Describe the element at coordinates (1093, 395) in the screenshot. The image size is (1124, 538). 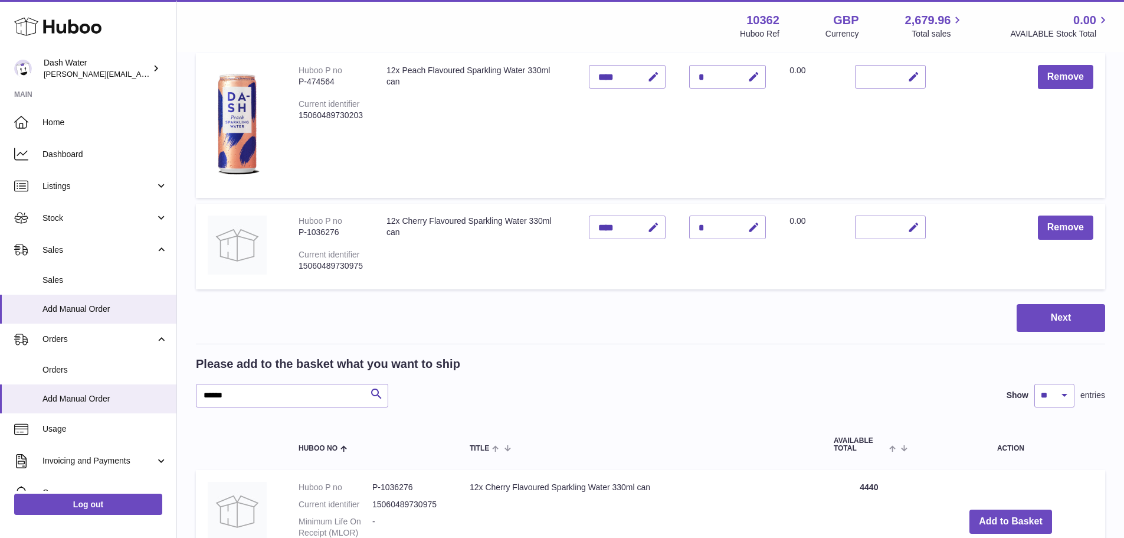
I see `span: entries` at that location.